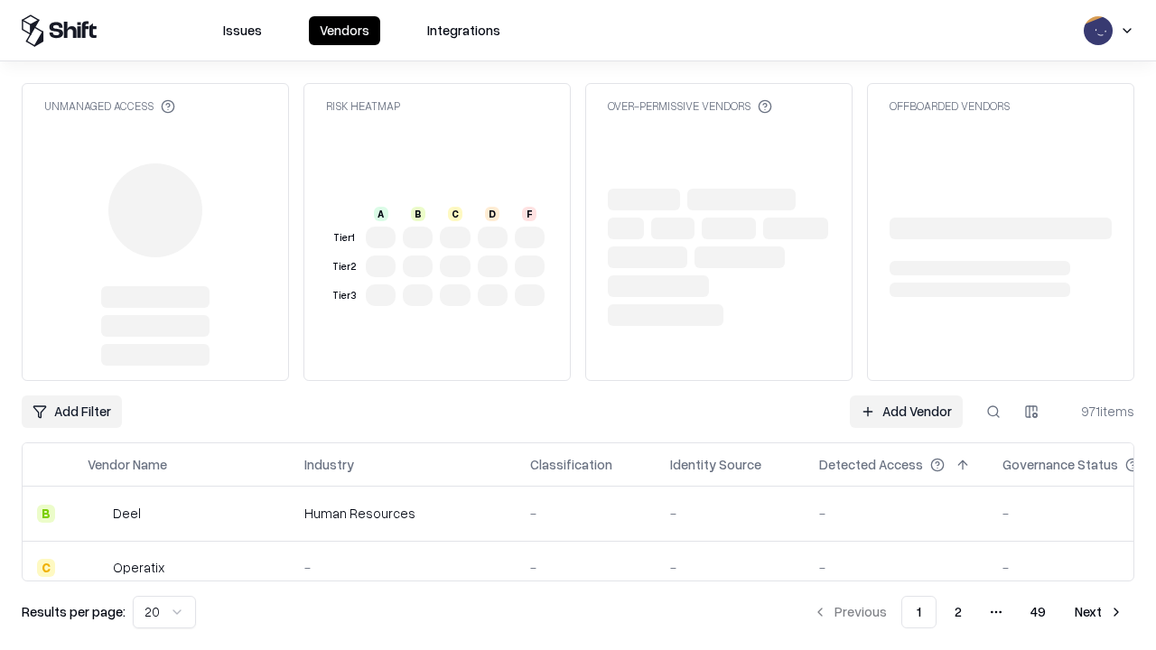 The height and width of the screenshot is (650, 1156). Describe the element at coordinates (344, 266) in the screenshot. I see `div: Tier 2` at that location.